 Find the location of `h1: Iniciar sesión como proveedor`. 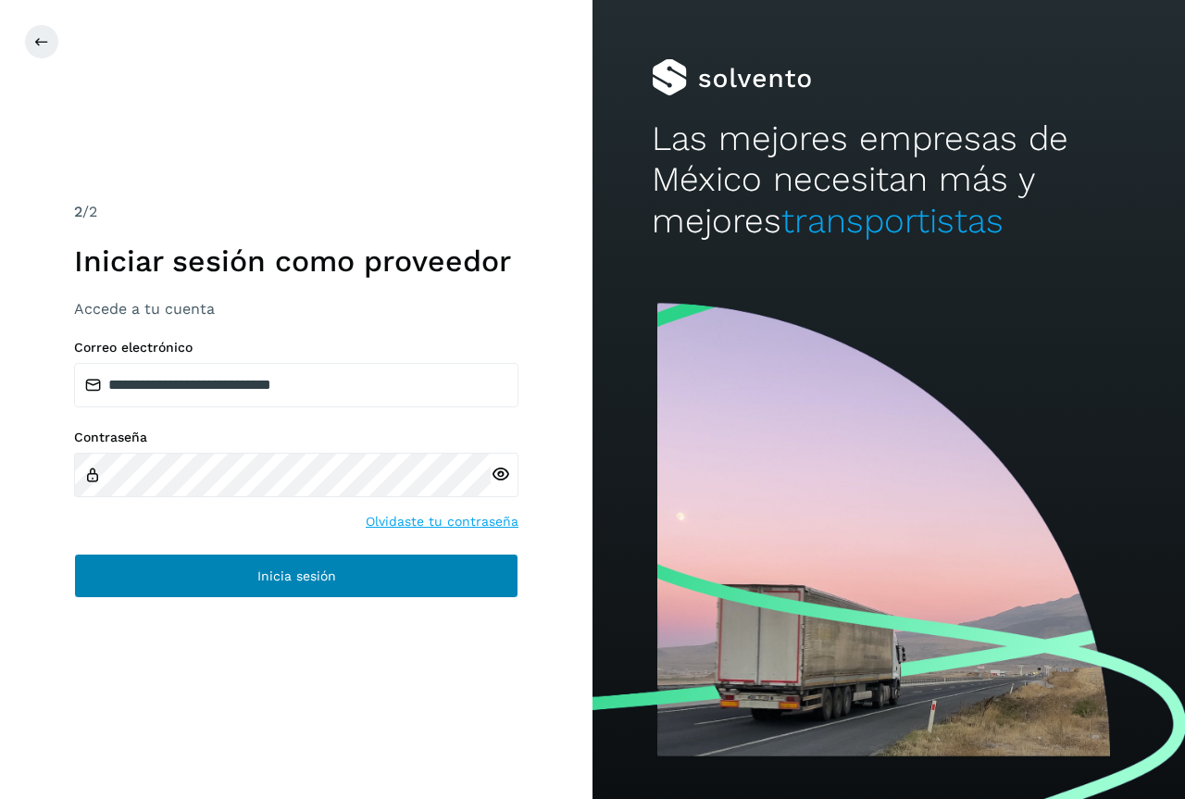

h1: Iniciar sesión como proveedor is located at coordinates (296, 261).